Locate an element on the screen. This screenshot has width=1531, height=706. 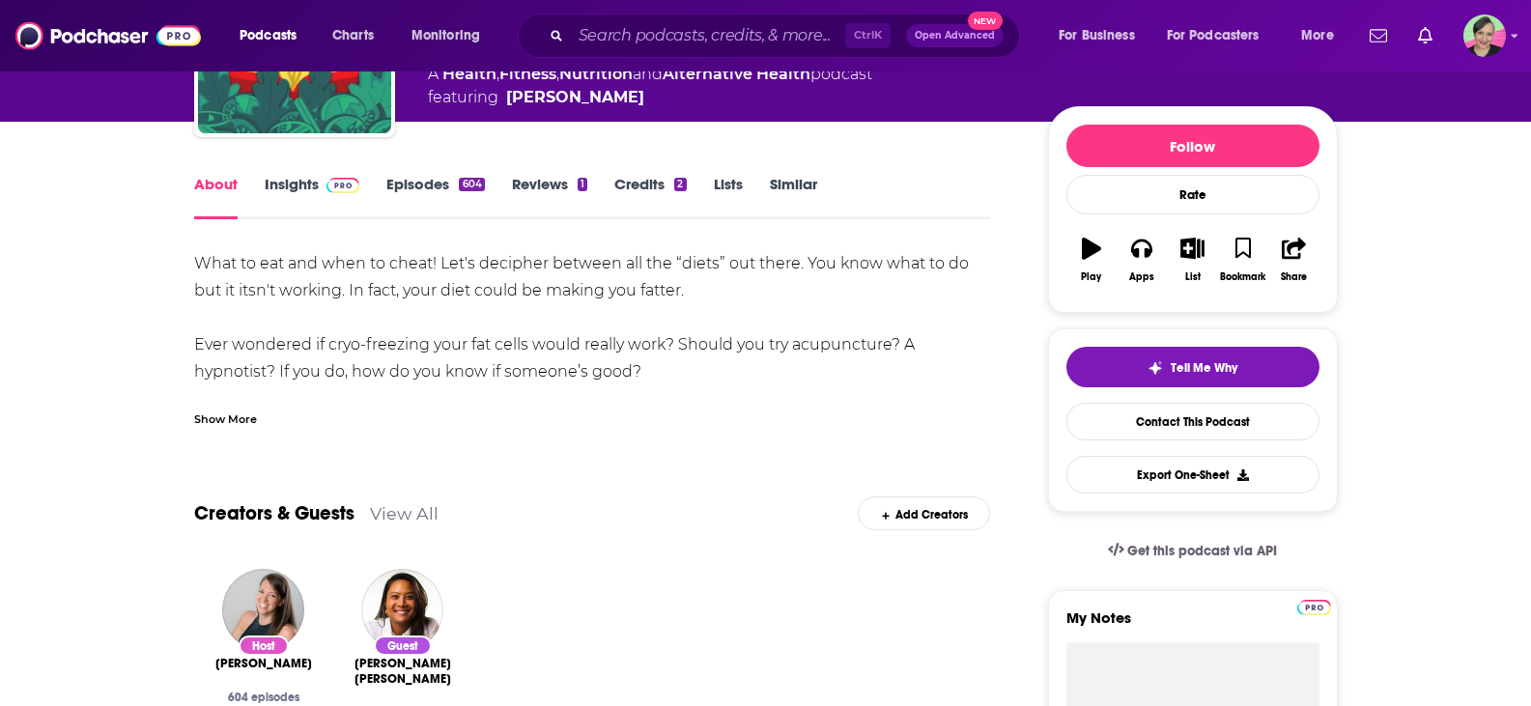
span: Podcasts is located at coordinates (268, 36).